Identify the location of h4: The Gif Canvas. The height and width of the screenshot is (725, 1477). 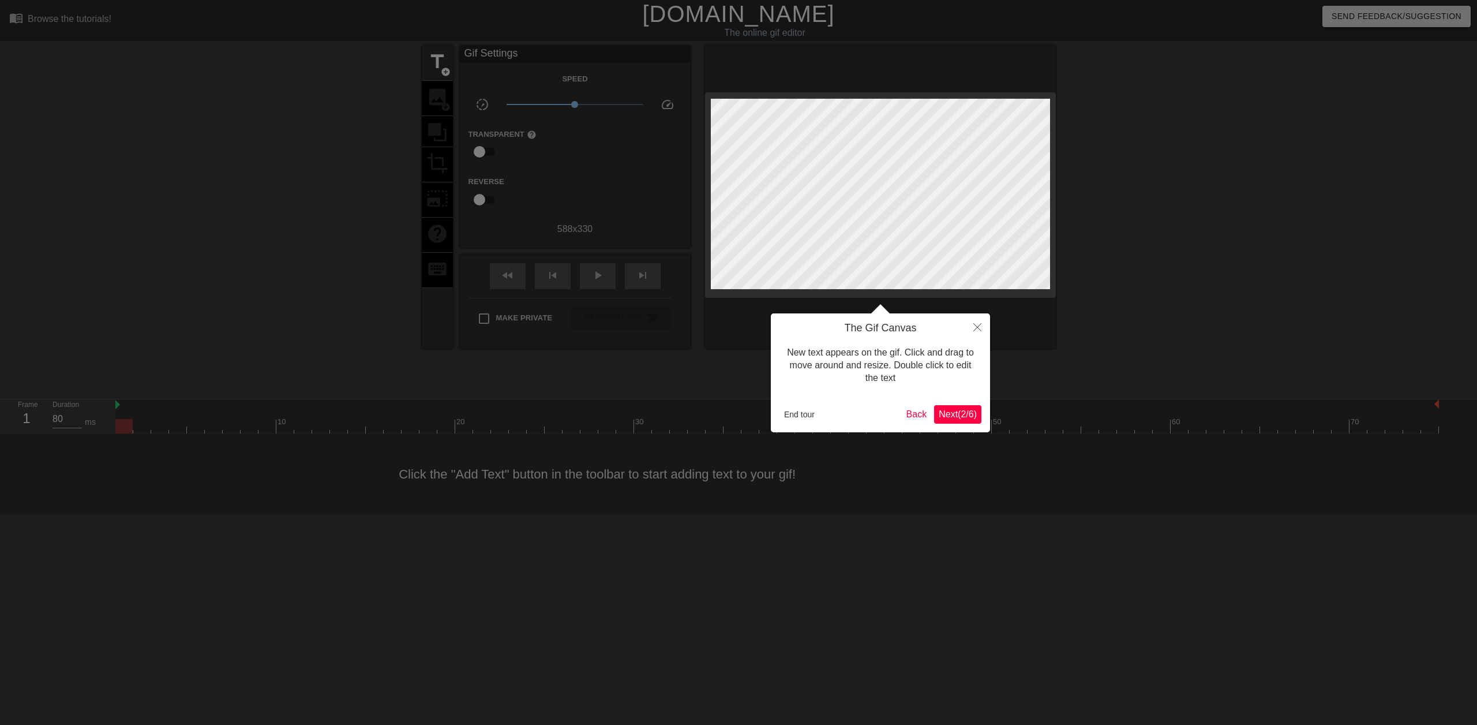
(881, 328).